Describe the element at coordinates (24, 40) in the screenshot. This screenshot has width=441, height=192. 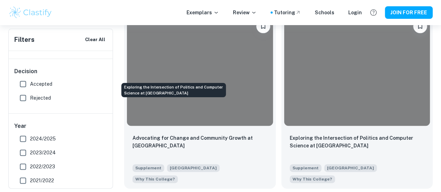
I see `h6: Filters` at that location.